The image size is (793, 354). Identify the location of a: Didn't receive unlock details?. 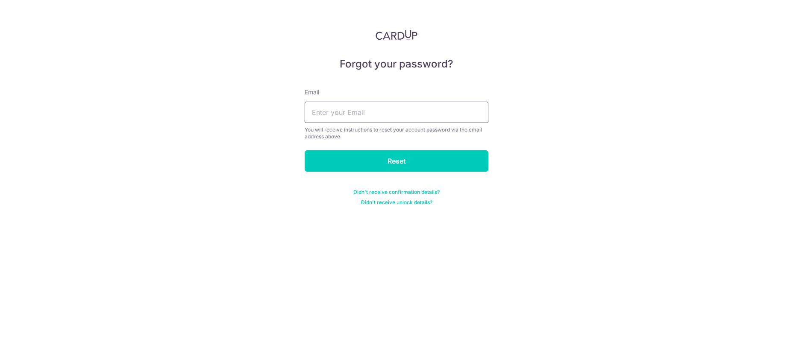
(396, 202).